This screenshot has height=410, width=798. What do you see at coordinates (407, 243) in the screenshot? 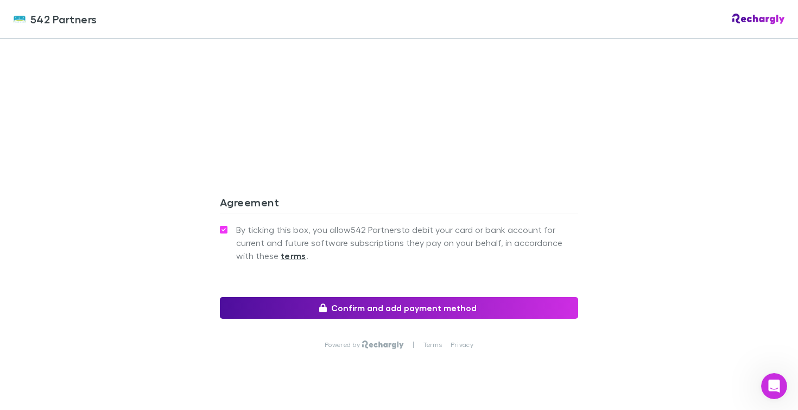
I see `span: By ticking this box, you allow 542 Partners to debit your card or bank account for current and fu...` at bounding box center [407, 243].